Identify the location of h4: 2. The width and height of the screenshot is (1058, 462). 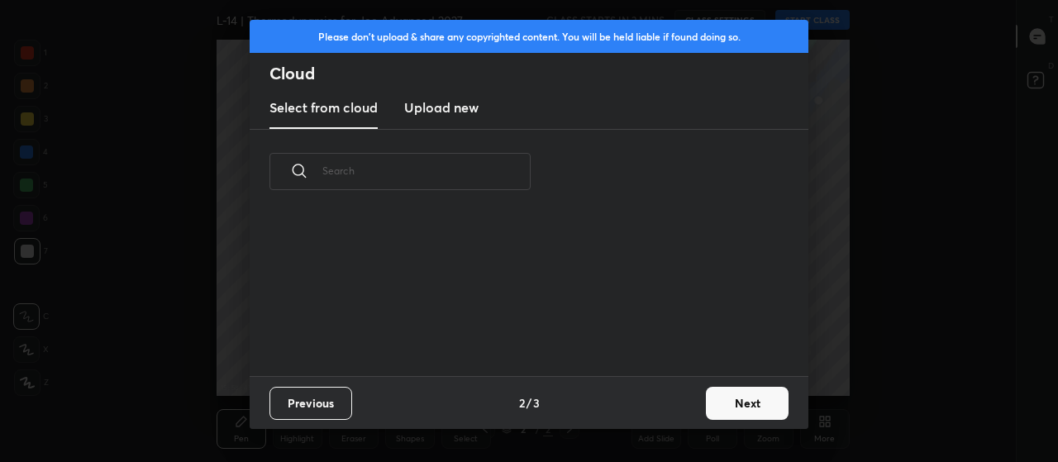
(521, 402).